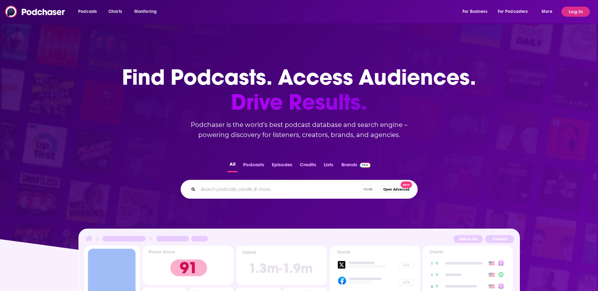 The image size is (598, 291). I want to click on button: All, so click(232, 166).